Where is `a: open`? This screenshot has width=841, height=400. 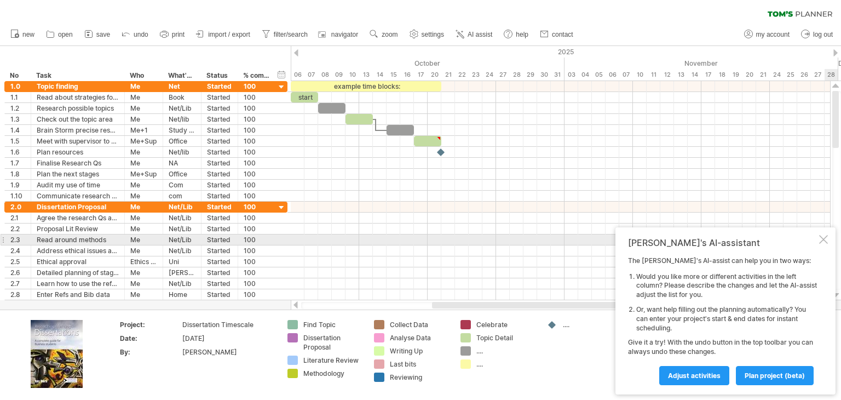 a: open is located at coordinates (60, 34).